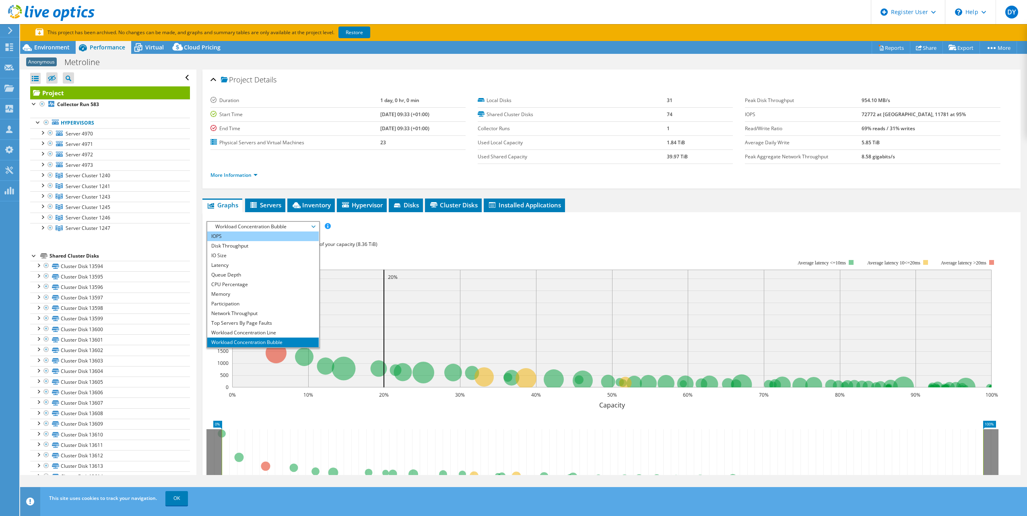 This screenshot has width=1027, height=516. I want to click on span: Server 4971, so click(79, 144).